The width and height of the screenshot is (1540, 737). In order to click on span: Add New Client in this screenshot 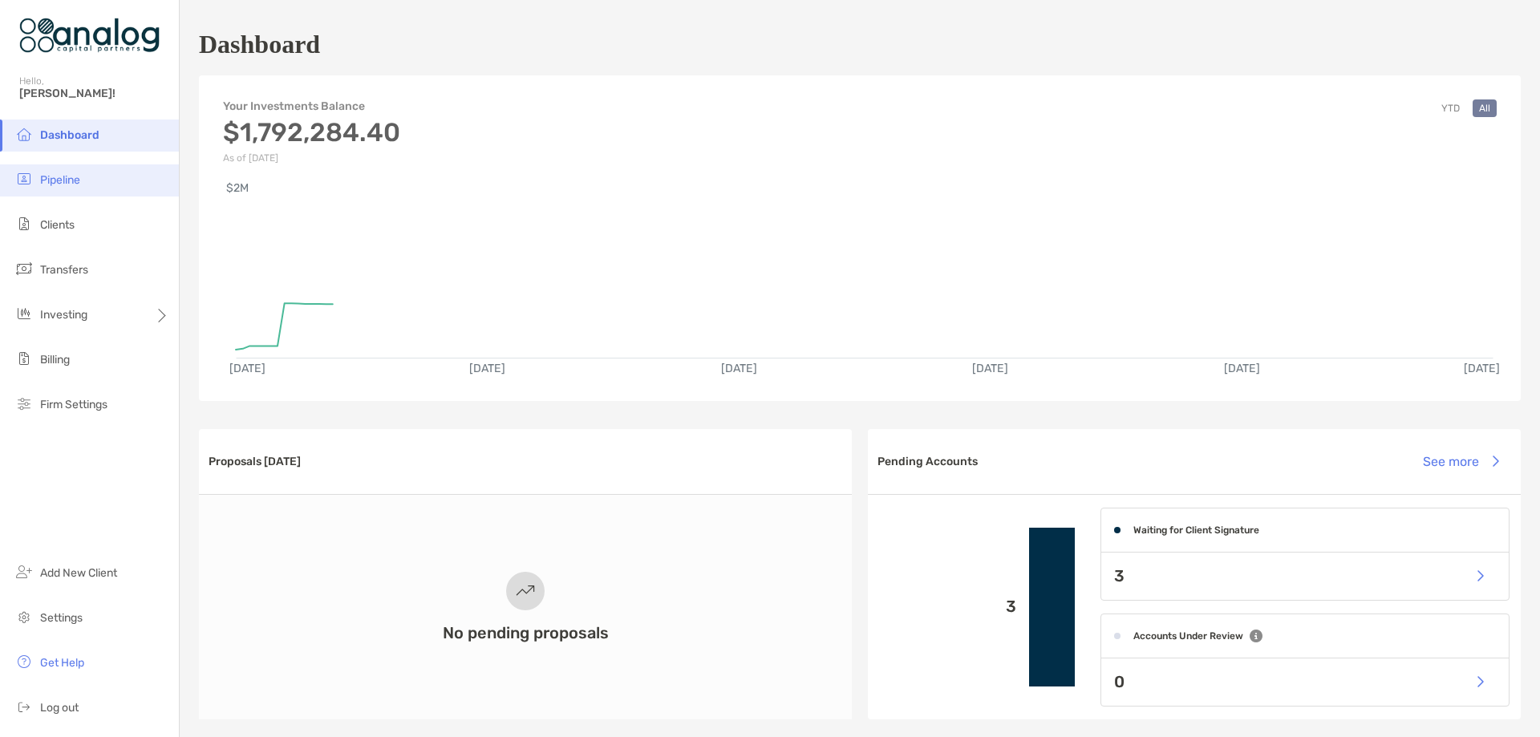, I will do `click(79, 573)`.